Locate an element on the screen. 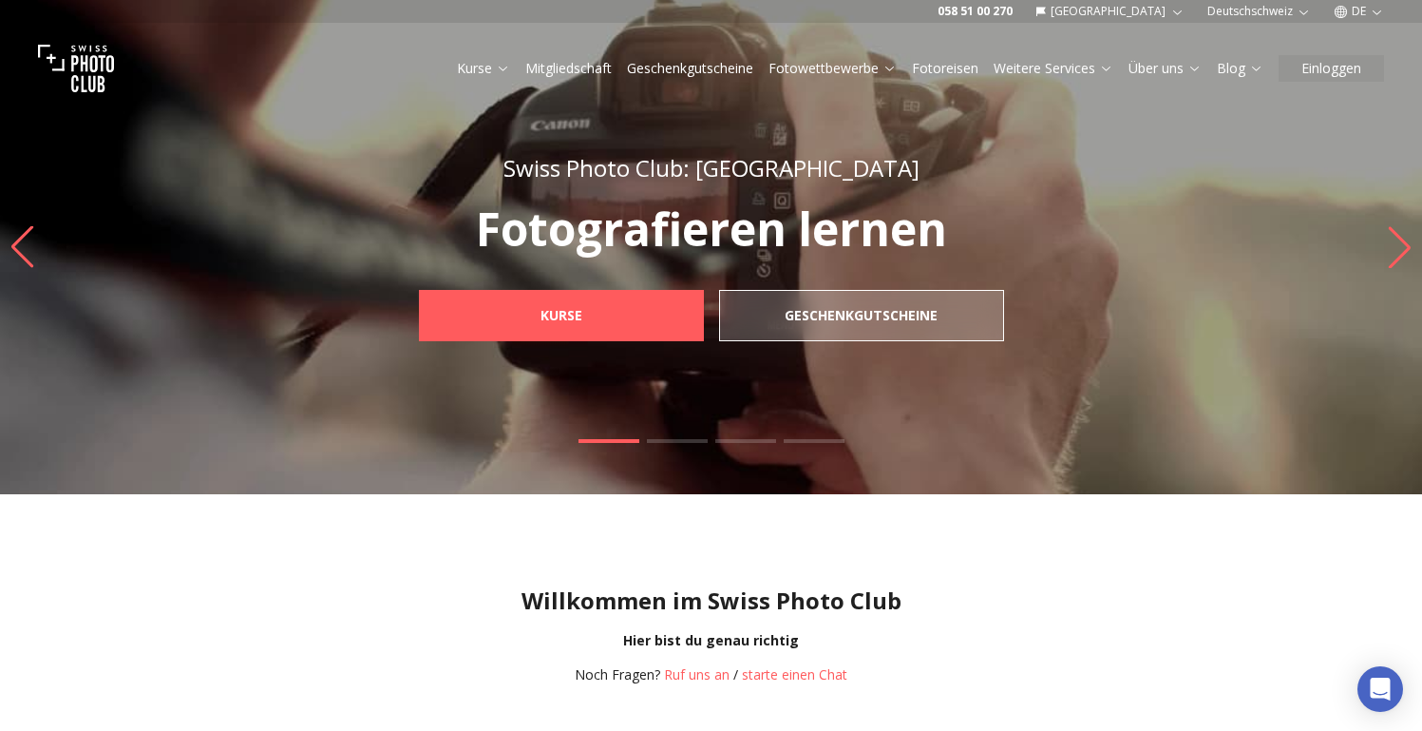 This screenshot has height=731, width=1422. button: Fotoreisen is located at coordinates (945, 68).